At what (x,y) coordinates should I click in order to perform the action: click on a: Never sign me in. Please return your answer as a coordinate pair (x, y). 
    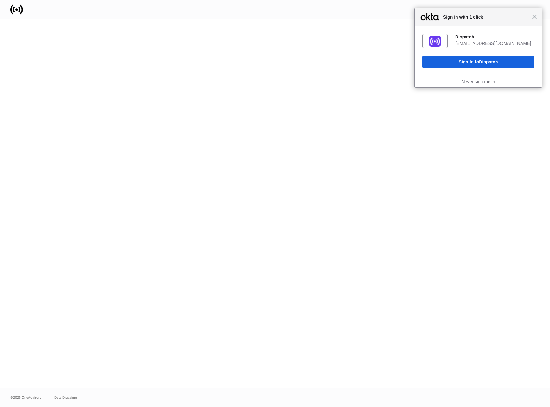
    Looking at the image, I should click on (478, 82).